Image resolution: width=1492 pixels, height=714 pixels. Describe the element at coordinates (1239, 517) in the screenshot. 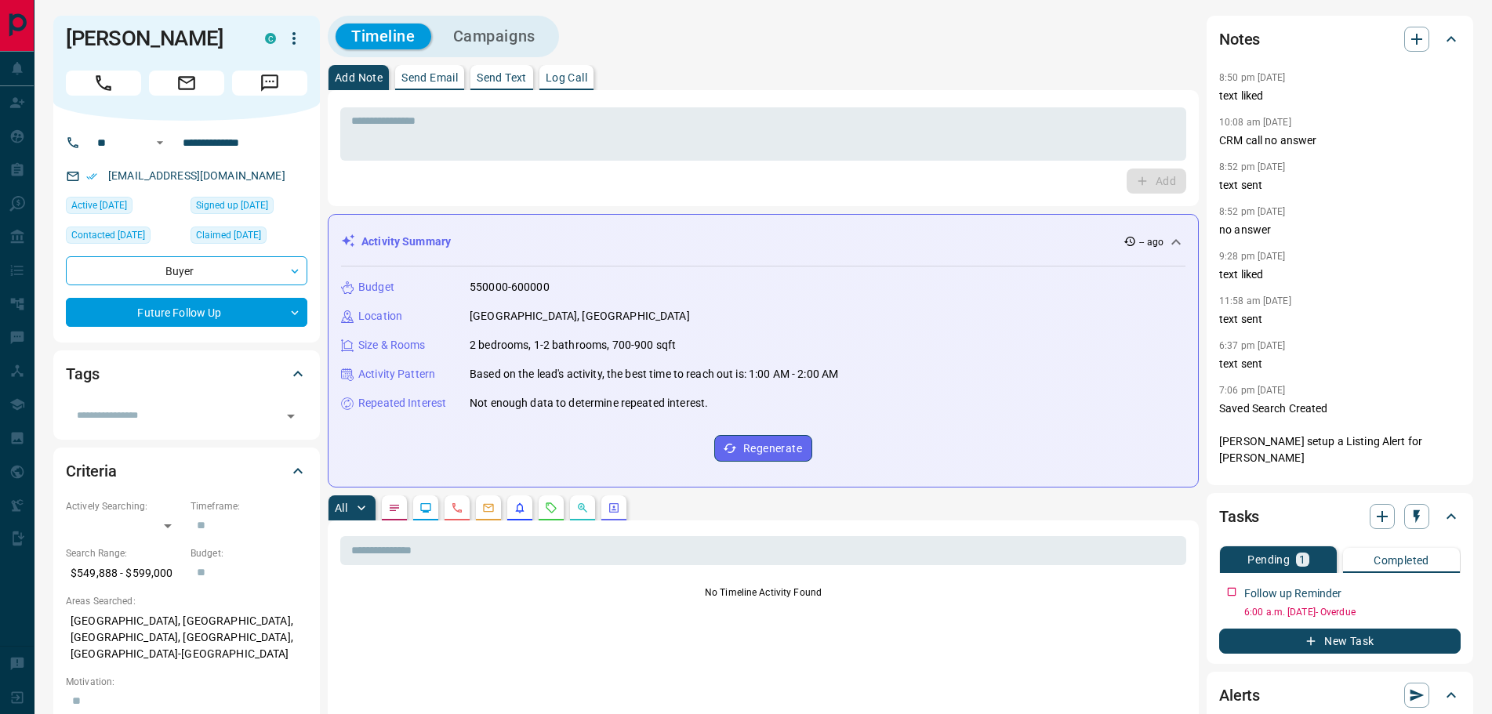

I see `h2: Tasks` at that location.